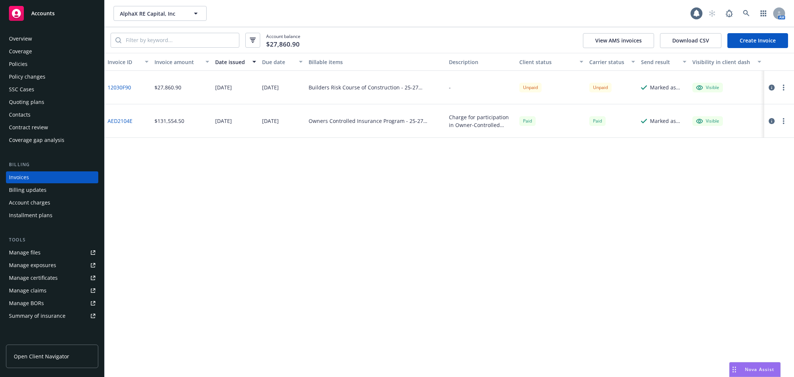 Image resolution: width=794 pixels, height=377 pixels. Describe the element at coordinates (608, 62) in the screenshot. I see `div: Carrier status` at that location.